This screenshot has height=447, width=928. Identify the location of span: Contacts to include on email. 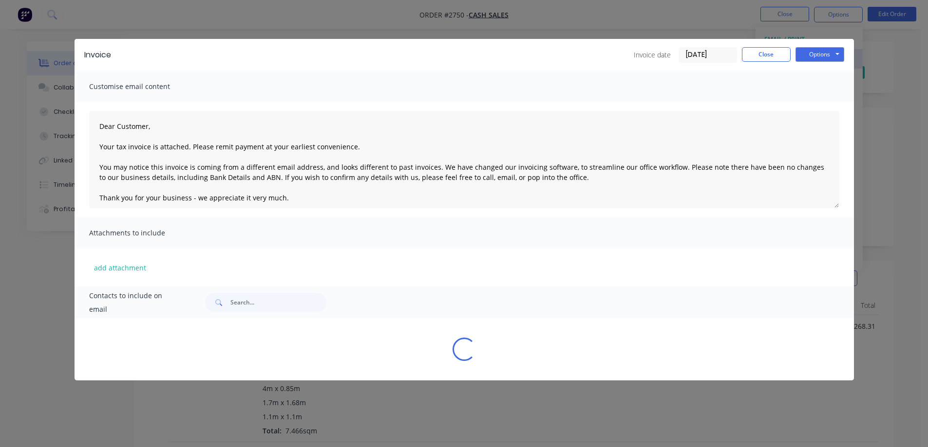
(135, 303).